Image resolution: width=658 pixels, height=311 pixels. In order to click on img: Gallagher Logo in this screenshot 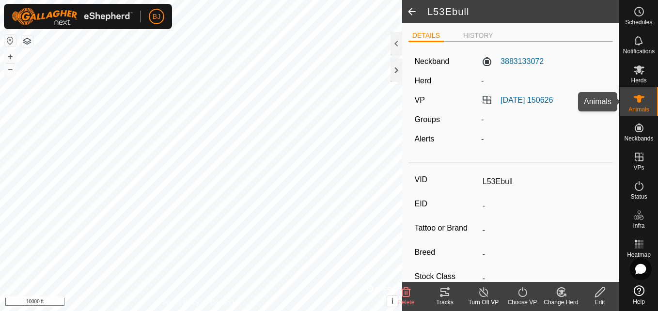, I will do `click(72, 16)`.